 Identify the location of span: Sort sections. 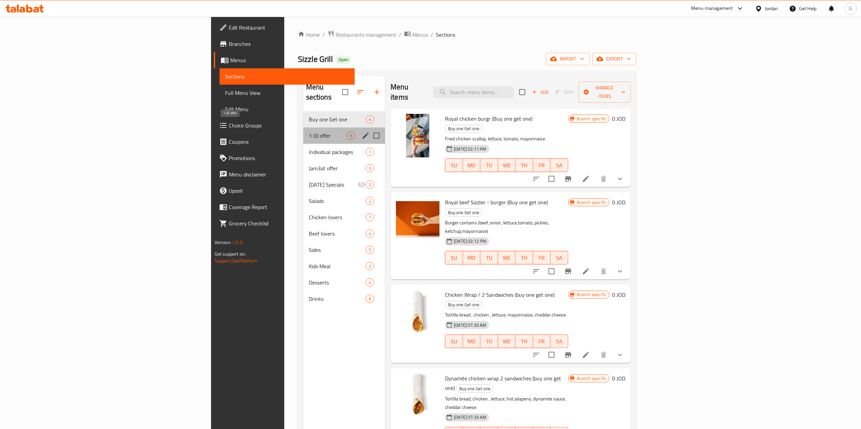
(360, 92).